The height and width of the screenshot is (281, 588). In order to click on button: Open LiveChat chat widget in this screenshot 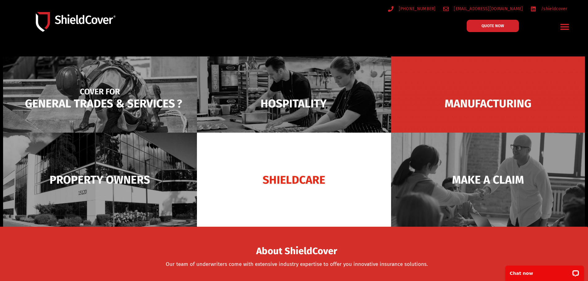, I will do `click(75, 12)`.